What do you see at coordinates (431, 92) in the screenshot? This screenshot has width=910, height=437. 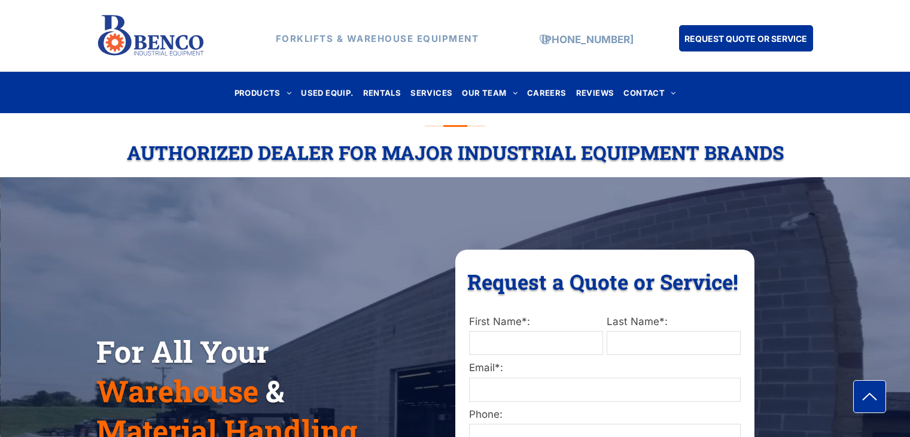 I see `a: SERVICES` at bounding box center [431, 92].